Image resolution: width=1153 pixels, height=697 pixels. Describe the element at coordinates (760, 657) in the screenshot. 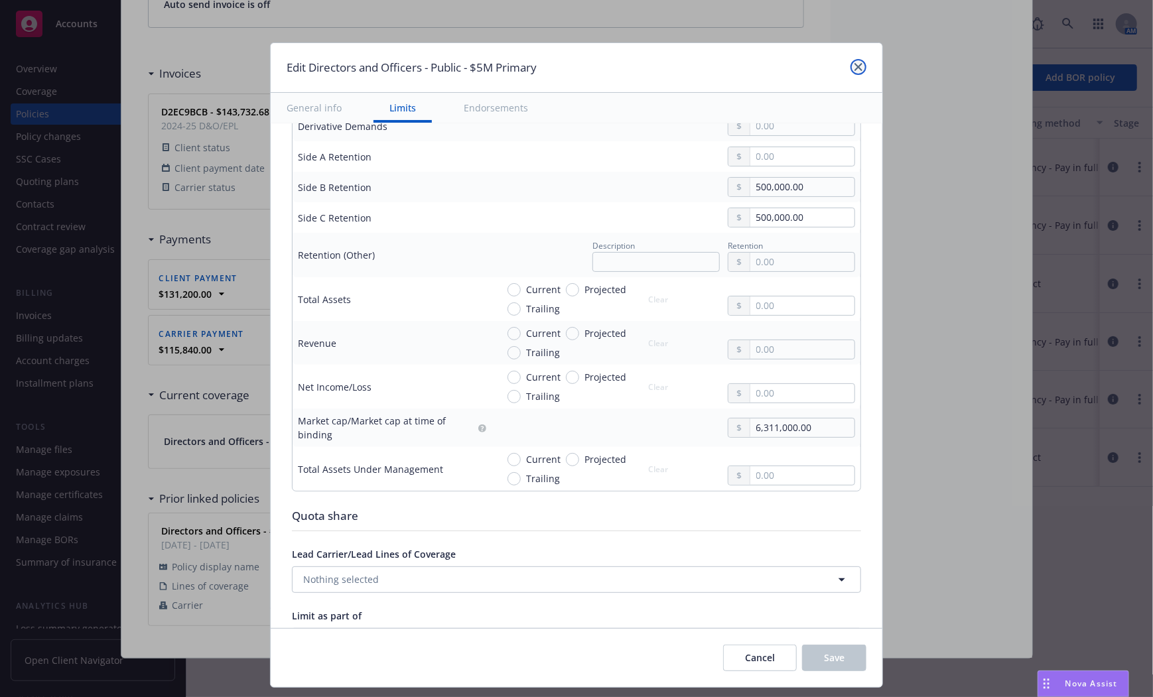

I see `span: Cancel` at that location.